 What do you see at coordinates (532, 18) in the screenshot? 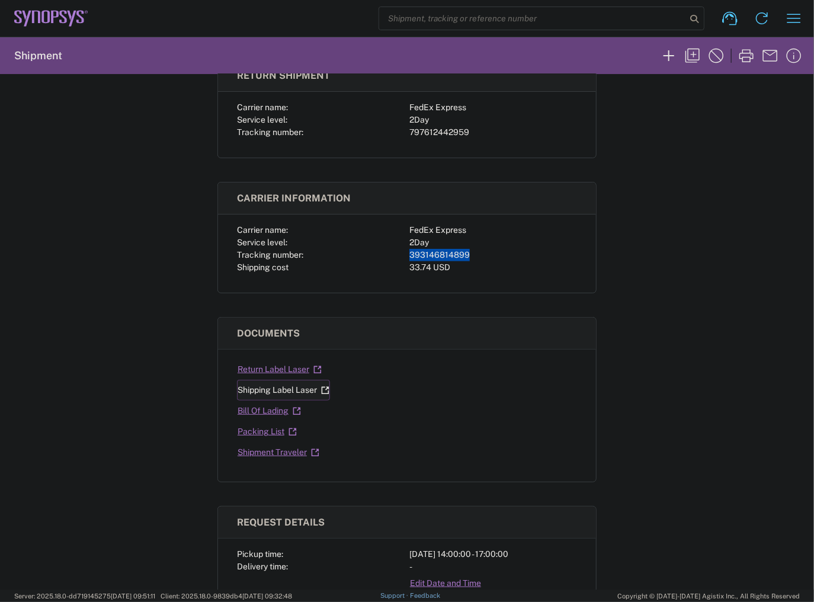
I see `input: Shipment, tracking or reference number` at bounding box center [532, 18].